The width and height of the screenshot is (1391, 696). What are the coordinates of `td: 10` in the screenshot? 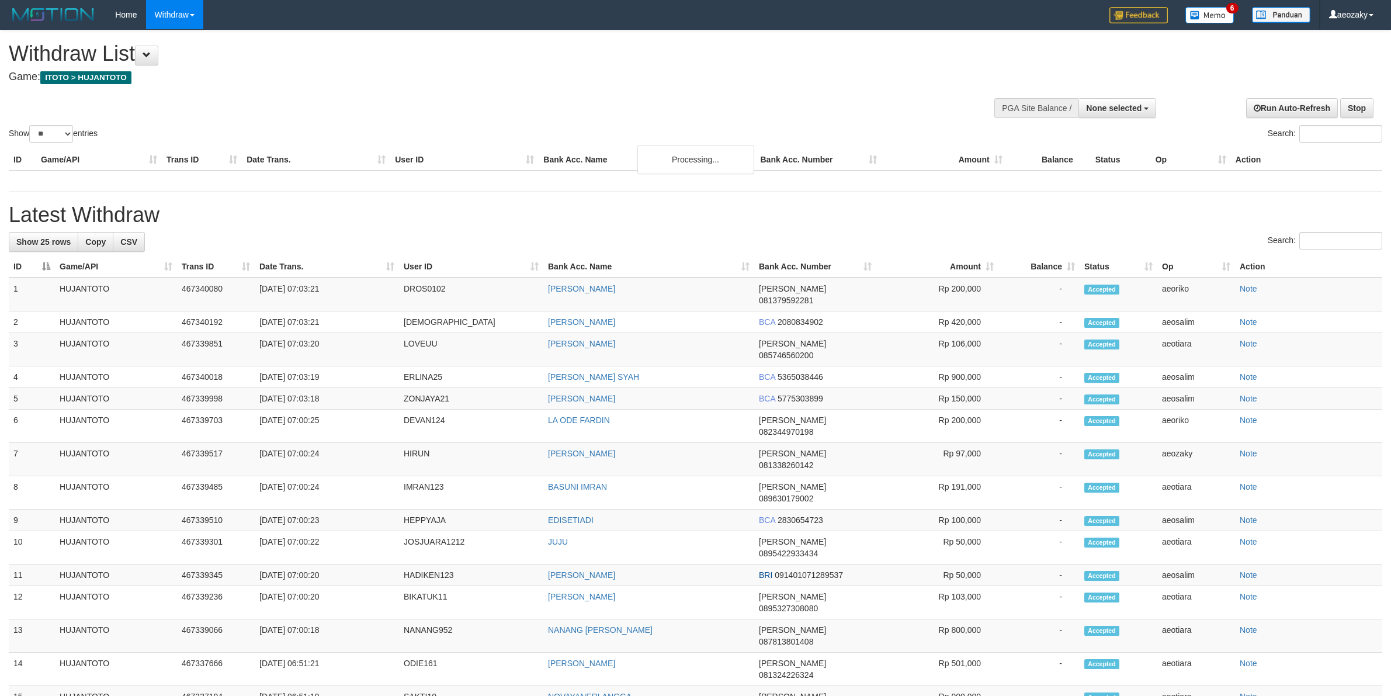 It's located at (32, 548).